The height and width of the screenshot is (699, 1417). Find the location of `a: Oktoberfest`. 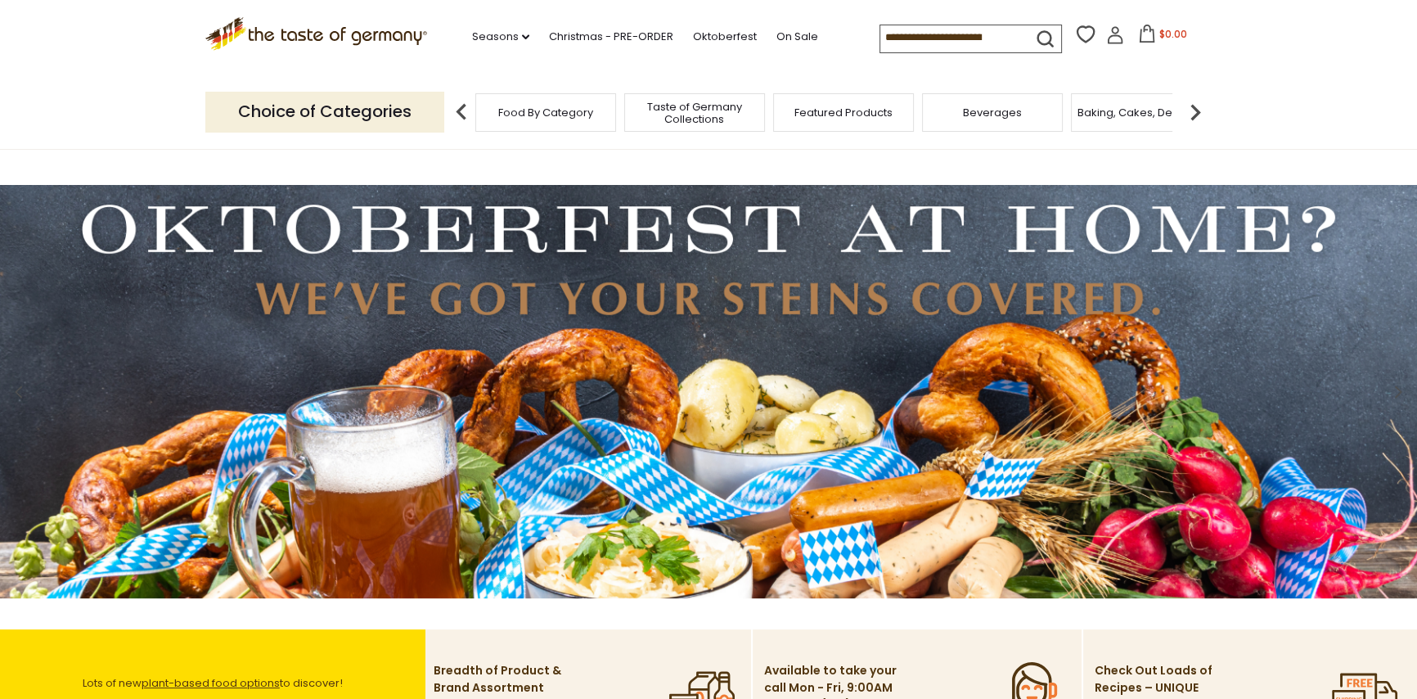

a: Oktoberfest is located at coordinates (725, 37).